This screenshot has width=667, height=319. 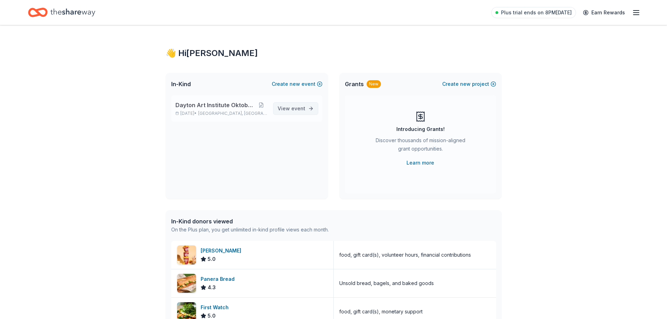 I want to click on a: Home, so click(x=62, y=12).